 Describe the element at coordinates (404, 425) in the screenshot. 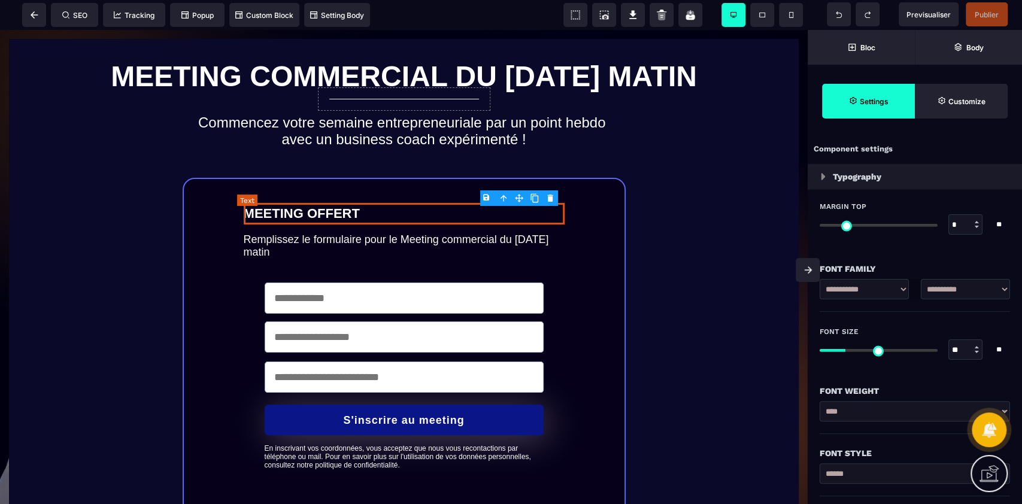

I see `text: En inscrivant vos coordonnées, vous acceptez que nous vous recontactions par téléphone ou mail. P...` at that location.